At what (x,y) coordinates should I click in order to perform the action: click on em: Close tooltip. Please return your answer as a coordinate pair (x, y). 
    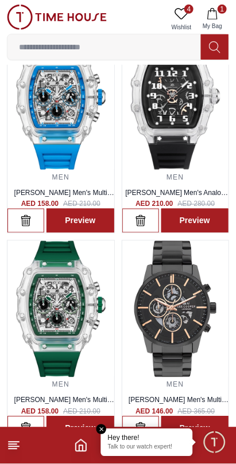
    Looking at the image, I should click on (102, 430).